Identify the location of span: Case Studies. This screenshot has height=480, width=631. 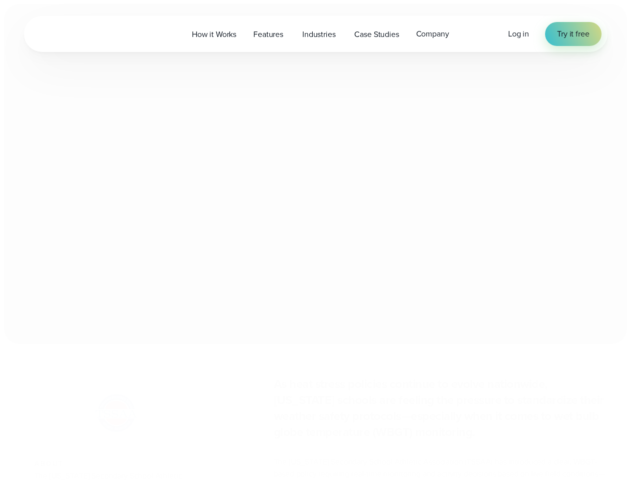
(376, 34).